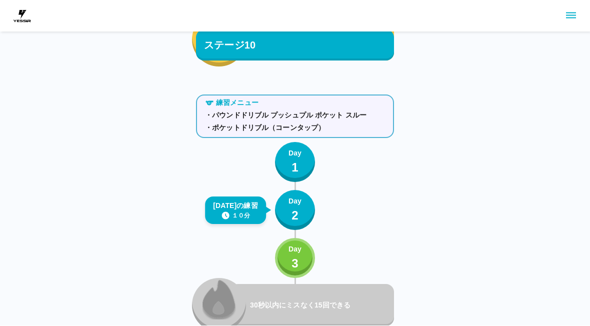 The width and height of the screenshot is (590, 326). What do you see at coordinates (295, 211) in the screenshot?
I see `button: Day2` at bounding box center [295, 211].